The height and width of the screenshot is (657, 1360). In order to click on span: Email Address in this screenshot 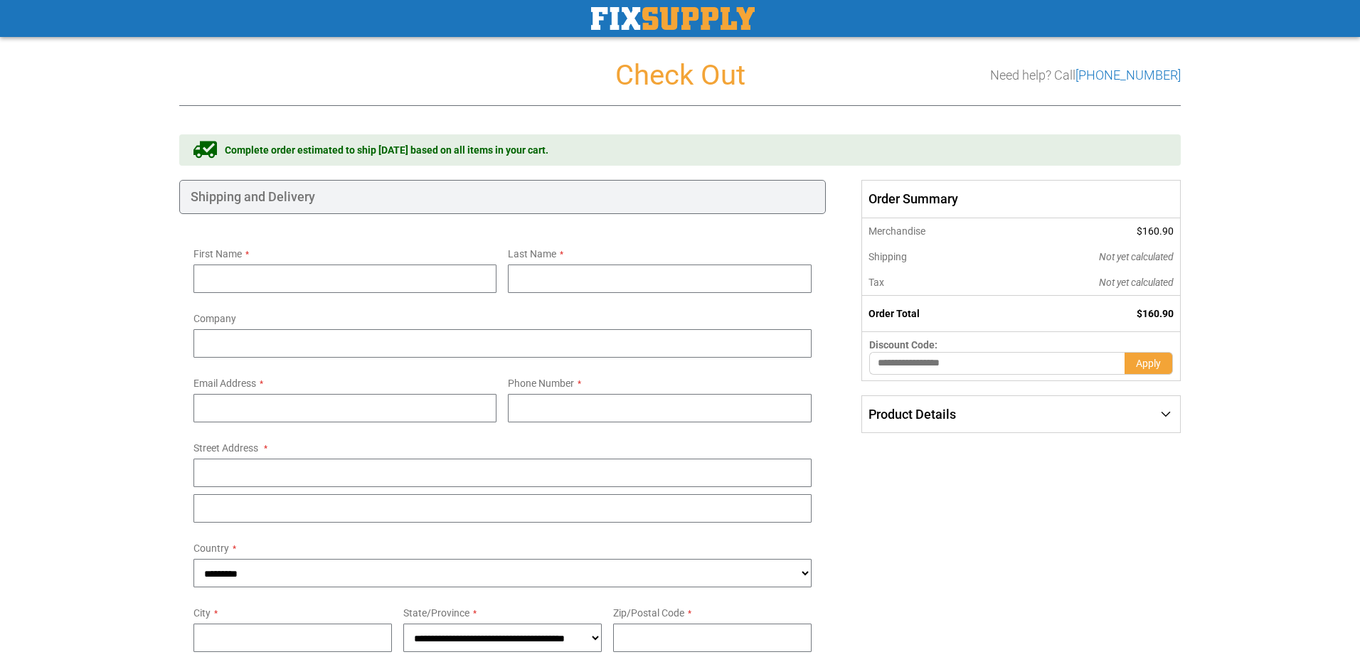, I will do `click(225, 383)`.